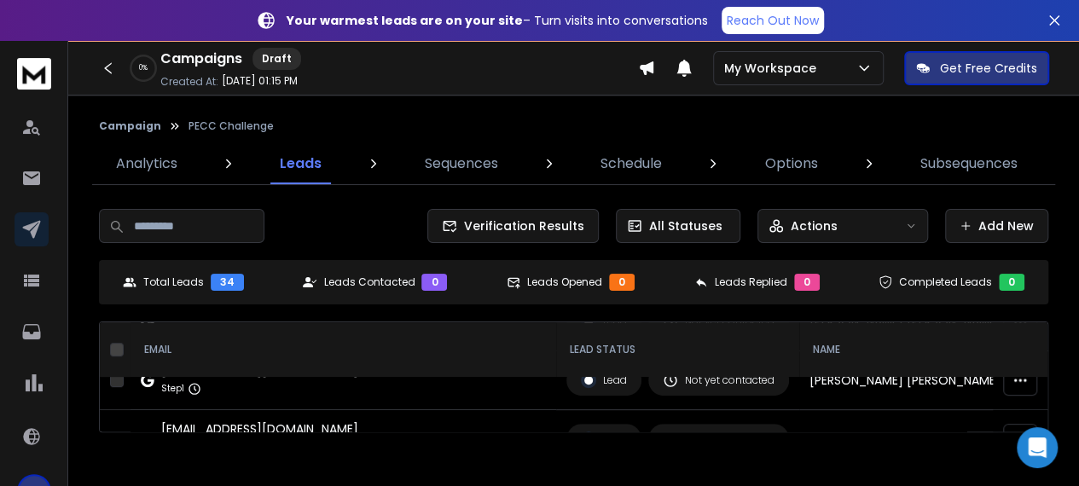 The width and height of the screenshot is (1079, 486). I want to click on p: Reach Out Now, so click(772, 20).